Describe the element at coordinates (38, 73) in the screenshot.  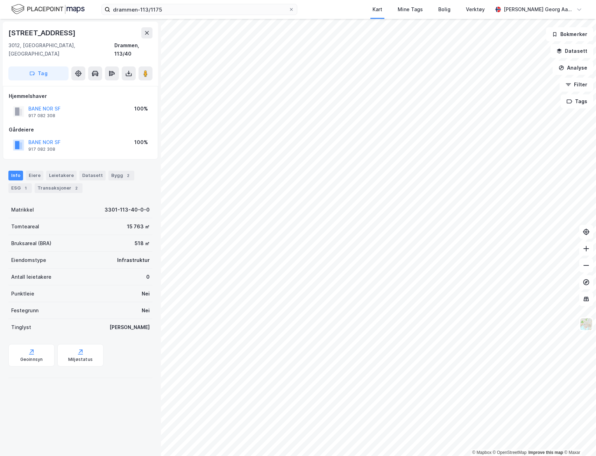
I see `button: Tag` at that location.